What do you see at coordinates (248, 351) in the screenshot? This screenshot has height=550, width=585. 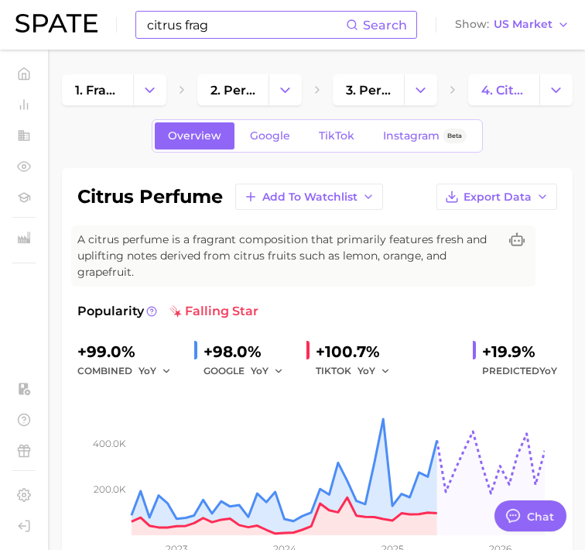 I see `div: +98.0%` at bounding box center [248, 351].